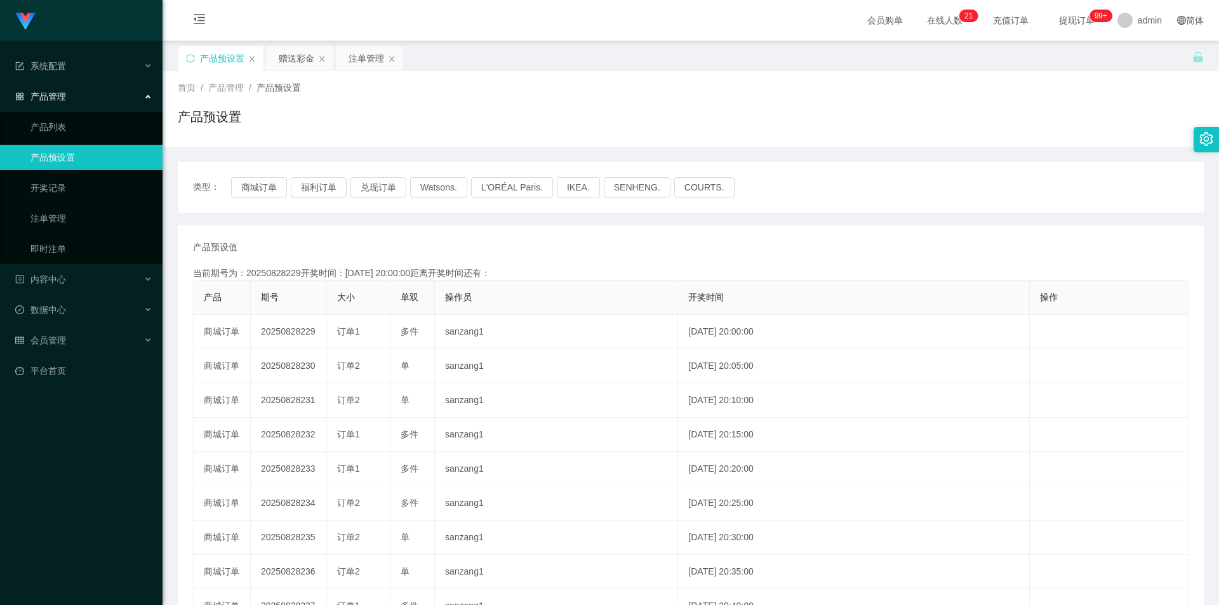 The image size is (1219, 605). I want to click on span: 提现订单, so click(1076, 20).